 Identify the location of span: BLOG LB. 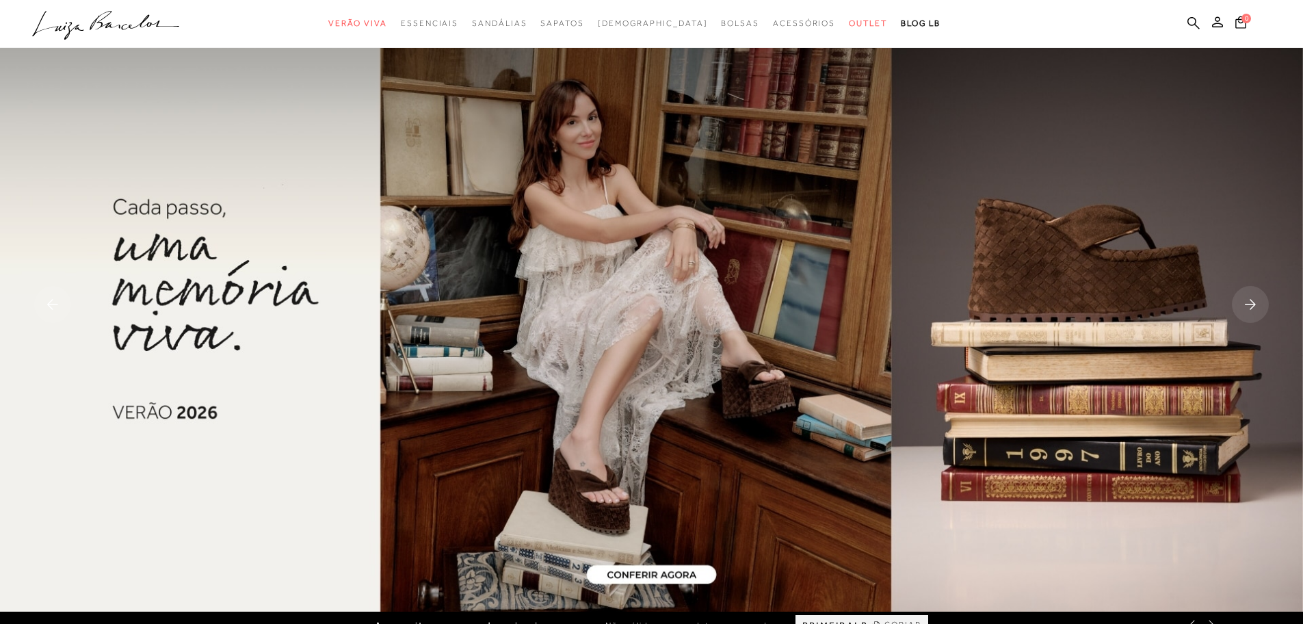
(921, 23).